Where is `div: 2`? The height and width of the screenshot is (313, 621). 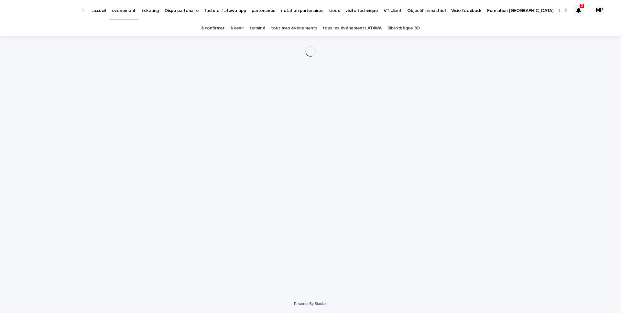 div: 2 is located at coordinates (579, 10).